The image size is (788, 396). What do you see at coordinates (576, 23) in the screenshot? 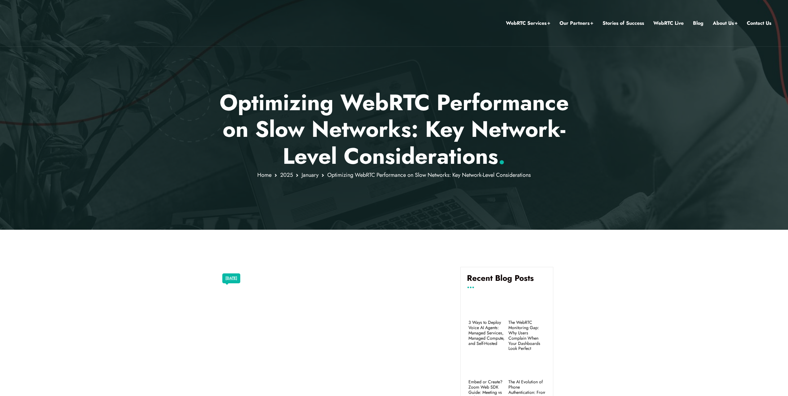
I see `a: Our Partners` at bounding box center [576, 23].